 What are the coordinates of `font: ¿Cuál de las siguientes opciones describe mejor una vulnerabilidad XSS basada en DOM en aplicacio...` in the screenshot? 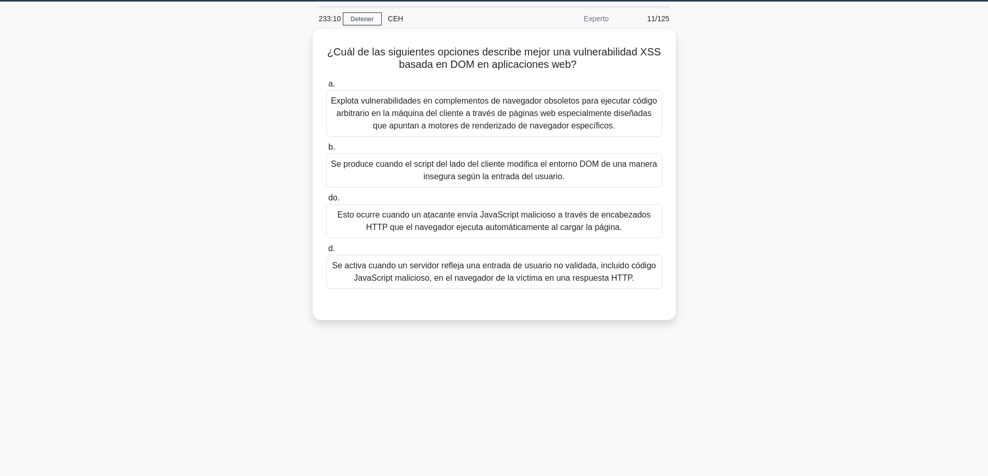 It's located at (494, 58).